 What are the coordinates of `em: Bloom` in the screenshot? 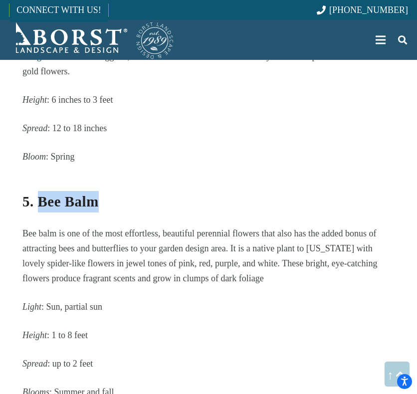 It's located at (34, 157).